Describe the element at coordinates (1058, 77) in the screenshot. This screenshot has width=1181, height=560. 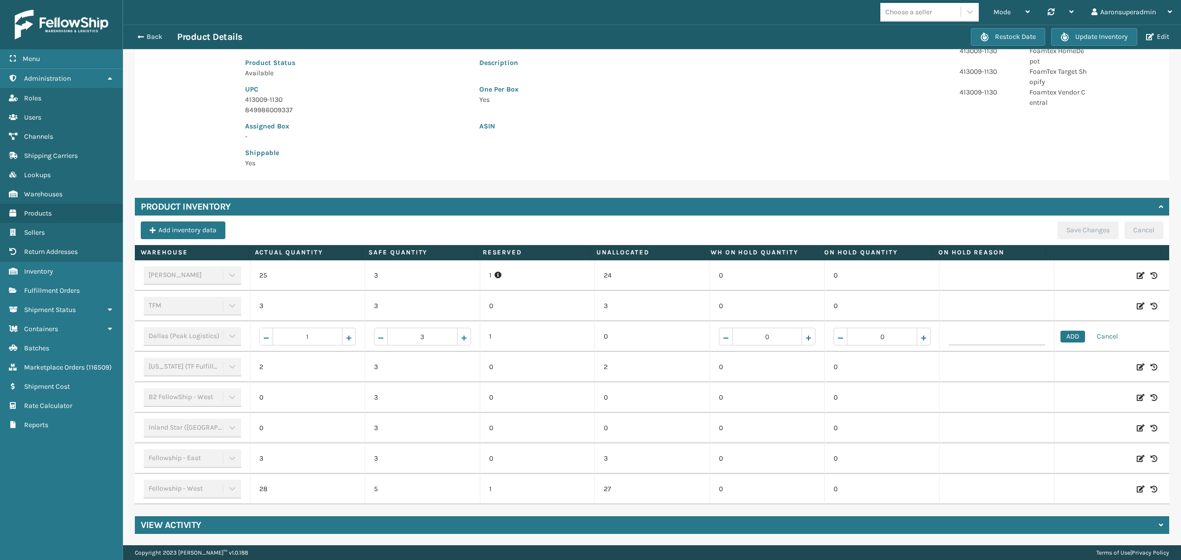
I see `p: FoamTex Target Shopify` at that location.